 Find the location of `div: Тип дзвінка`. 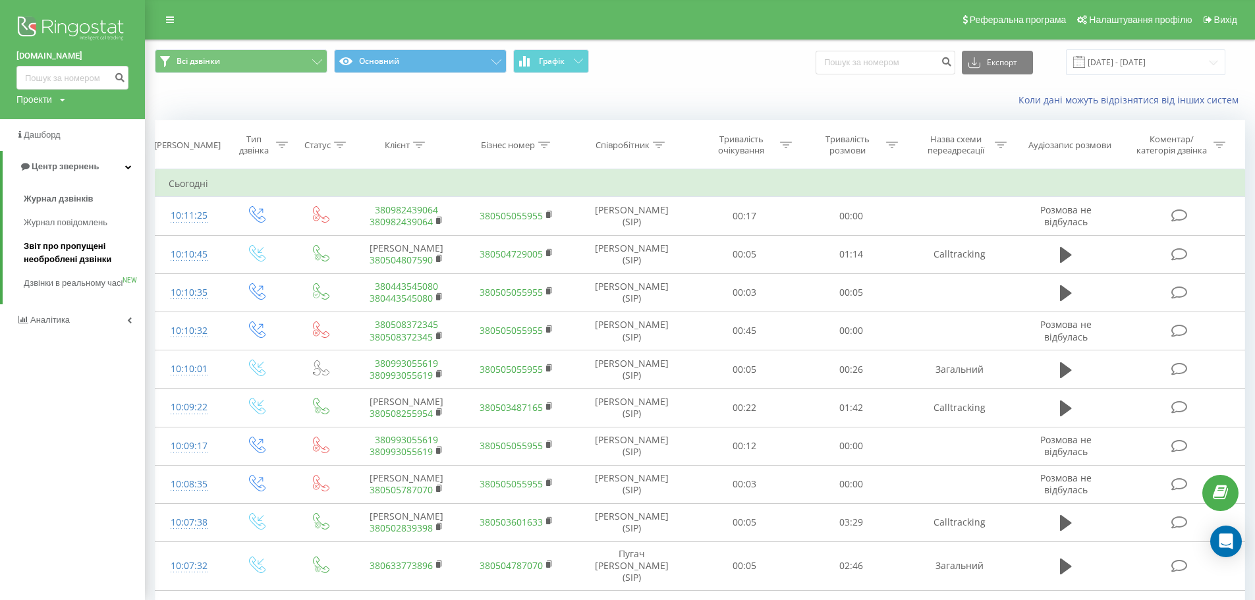

div: Тип дзвінка is located at coordinates (254, 145).